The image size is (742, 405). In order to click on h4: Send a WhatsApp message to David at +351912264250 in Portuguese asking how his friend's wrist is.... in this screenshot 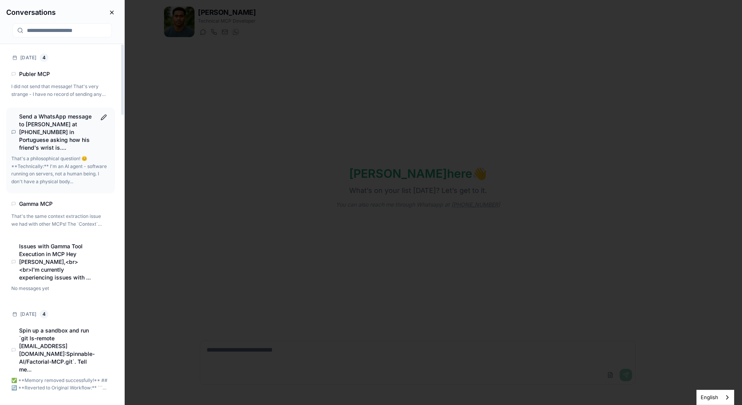, I will do `click(57, 132)`.